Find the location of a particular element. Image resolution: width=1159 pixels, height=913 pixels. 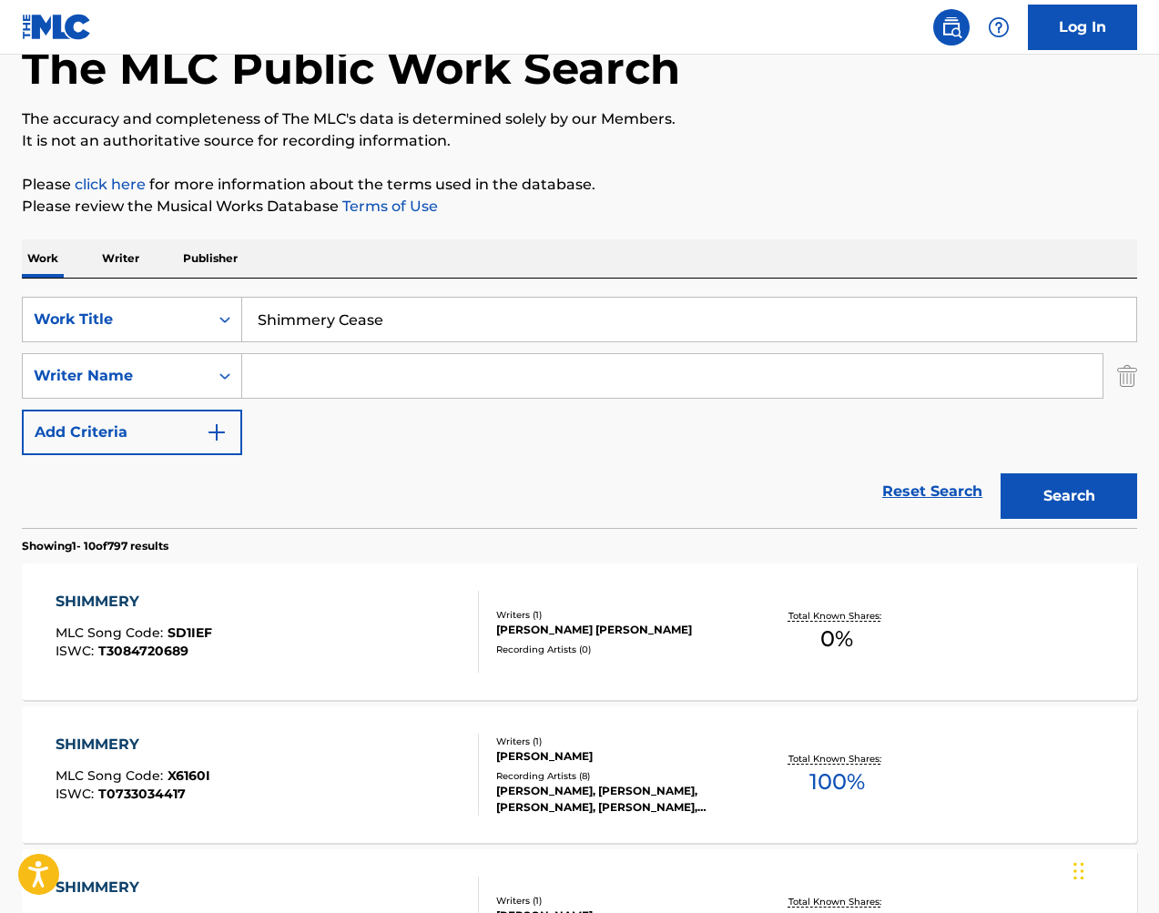

button: Add Criteria is located at coordinates (132, 432).